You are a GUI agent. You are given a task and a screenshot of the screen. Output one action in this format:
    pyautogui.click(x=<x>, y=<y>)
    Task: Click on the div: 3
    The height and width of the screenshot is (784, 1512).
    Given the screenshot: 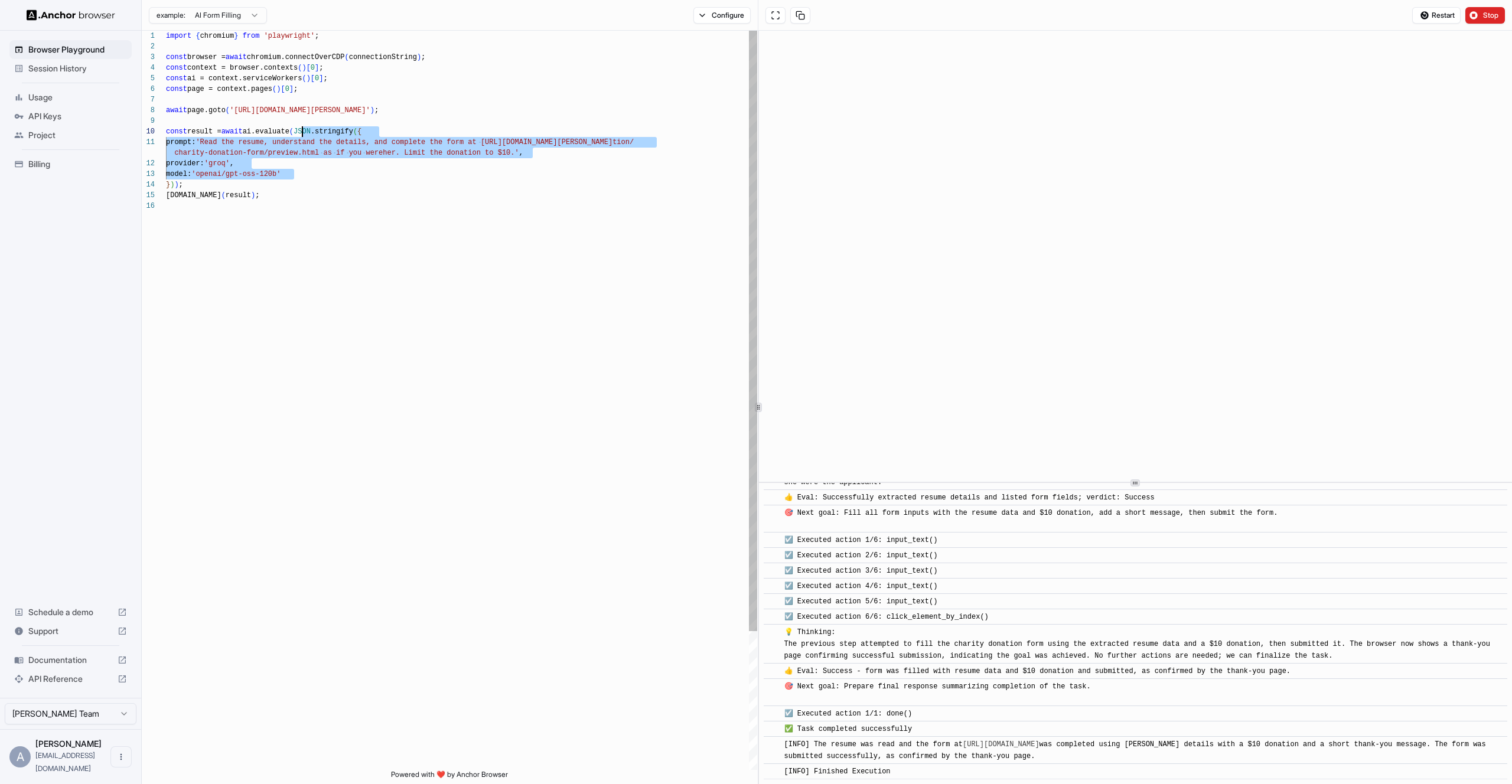 What is the action you would take?
    pyautogui.click(x=149, y=57)
    